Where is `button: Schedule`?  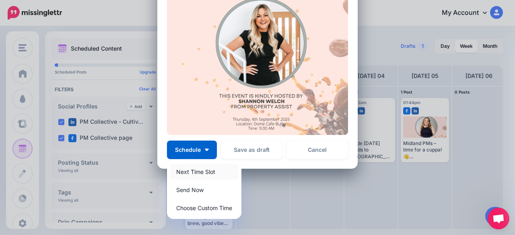 button: Schedule is located at coordinates (192, 150).